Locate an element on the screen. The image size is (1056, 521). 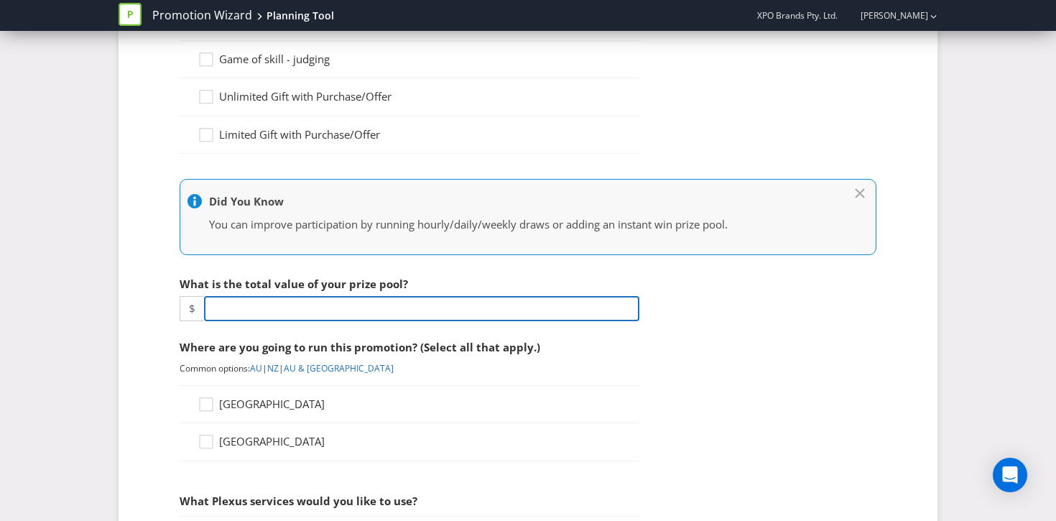
a: AU is located at coordinates (256, 368).